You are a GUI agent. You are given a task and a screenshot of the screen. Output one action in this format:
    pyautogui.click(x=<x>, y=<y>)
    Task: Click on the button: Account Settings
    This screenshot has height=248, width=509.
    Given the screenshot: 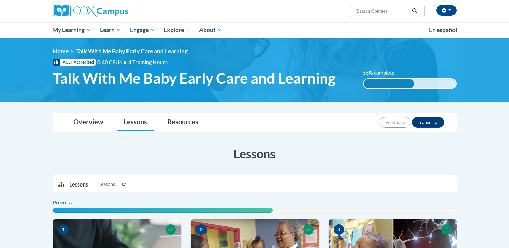 What is the action you would take?
    pyautogui.click(x=446, y=10)
    